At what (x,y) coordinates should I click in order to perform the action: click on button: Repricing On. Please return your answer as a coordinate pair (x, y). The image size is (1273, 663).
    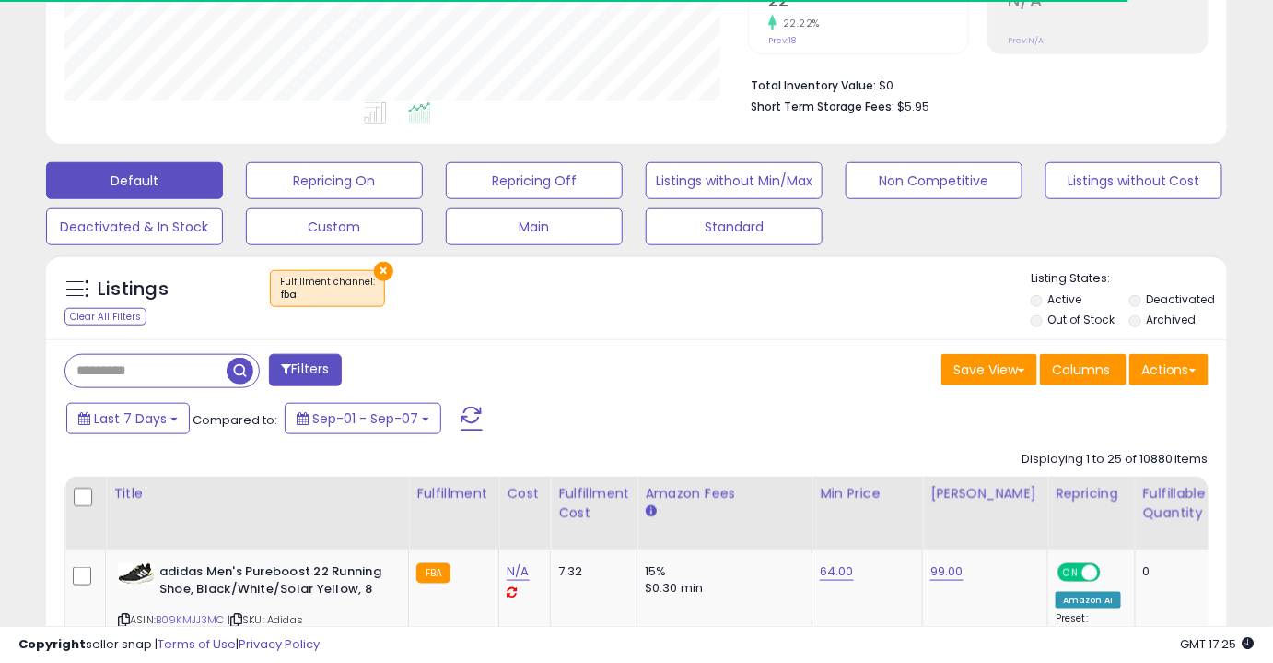
    Looking at the image, I should click on (334, 181).